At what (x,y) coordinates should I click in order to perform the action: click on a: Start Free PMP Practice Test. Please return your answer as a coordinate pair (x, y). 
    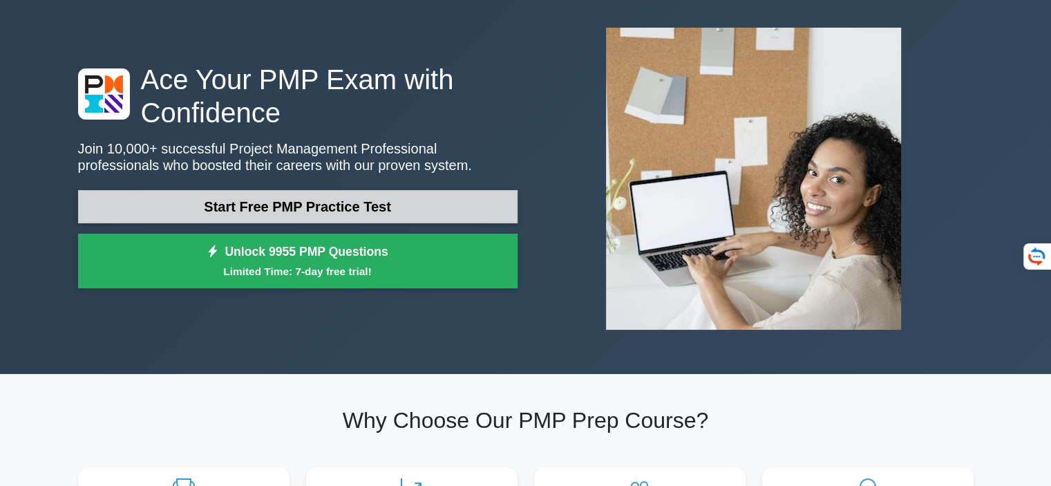
    Looking at the image, I should click on (298, 207).